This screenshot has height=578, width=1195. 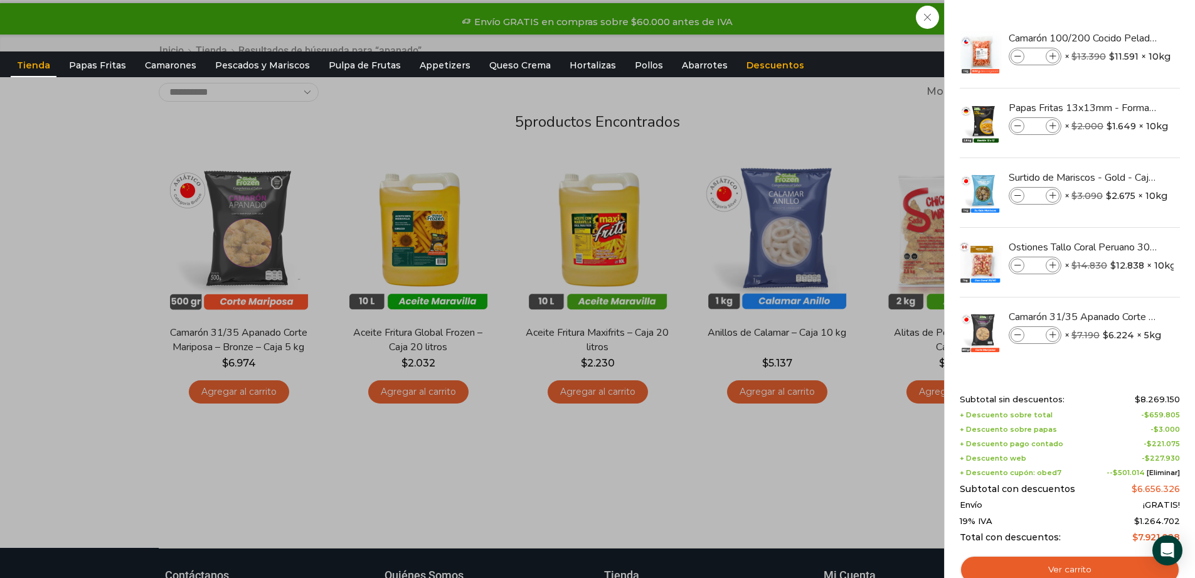 I want to click on span: Subtotal sin descuentos:, so click(x=1012, y=399).